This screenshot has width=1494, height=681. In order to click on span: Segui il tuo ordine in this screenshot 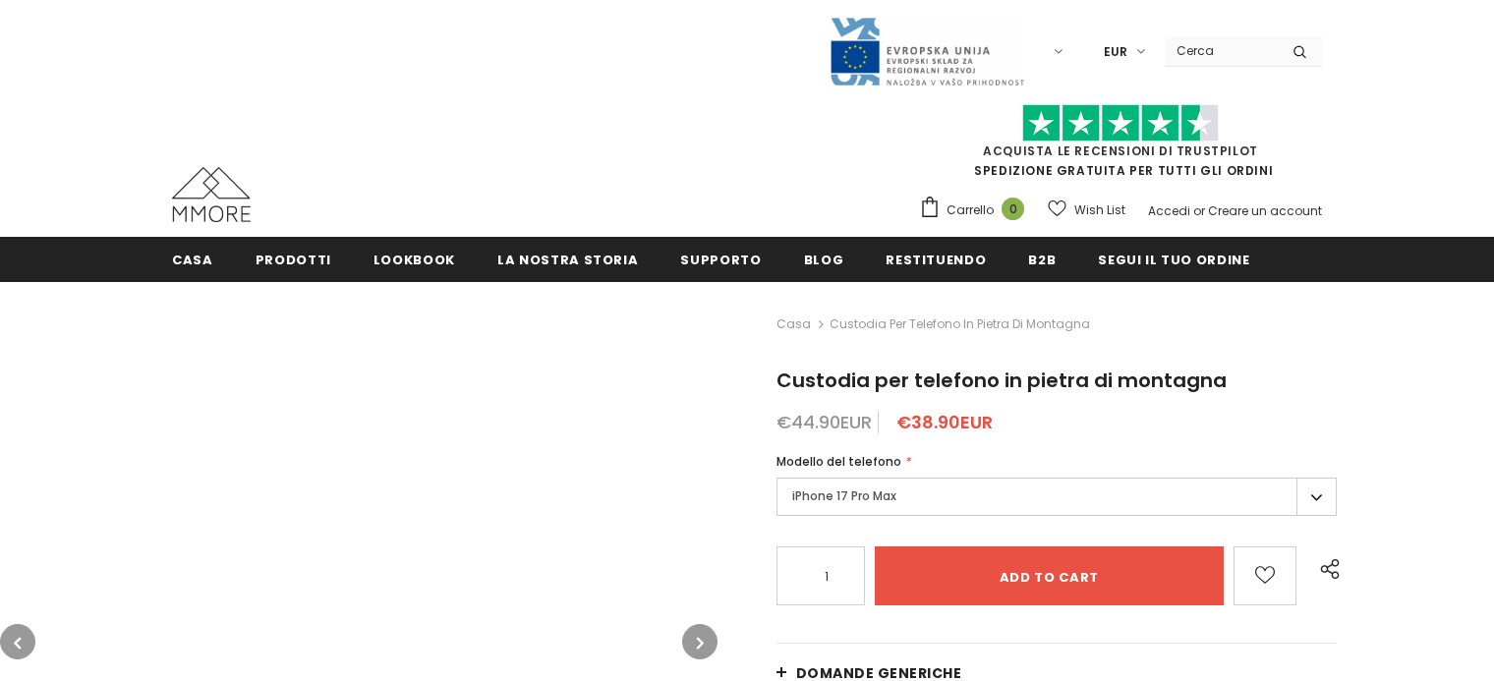, I will do `click(1174, 259)`.